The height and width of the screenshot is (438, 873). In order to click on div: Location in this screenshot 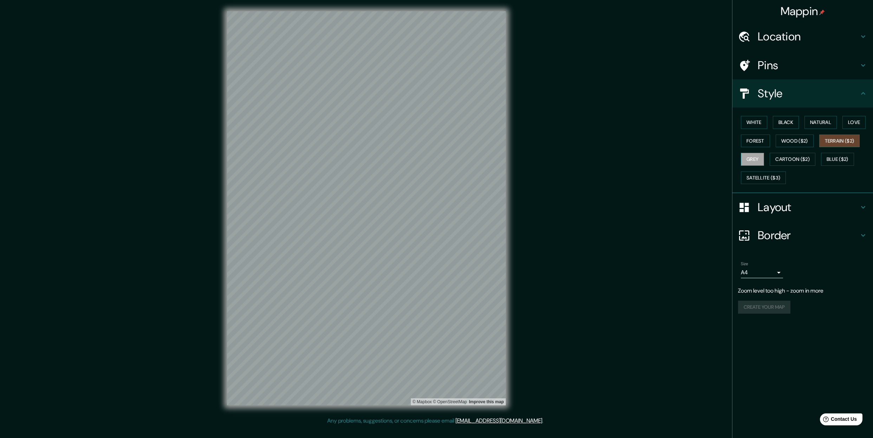, I will do `click(802, 37)`.